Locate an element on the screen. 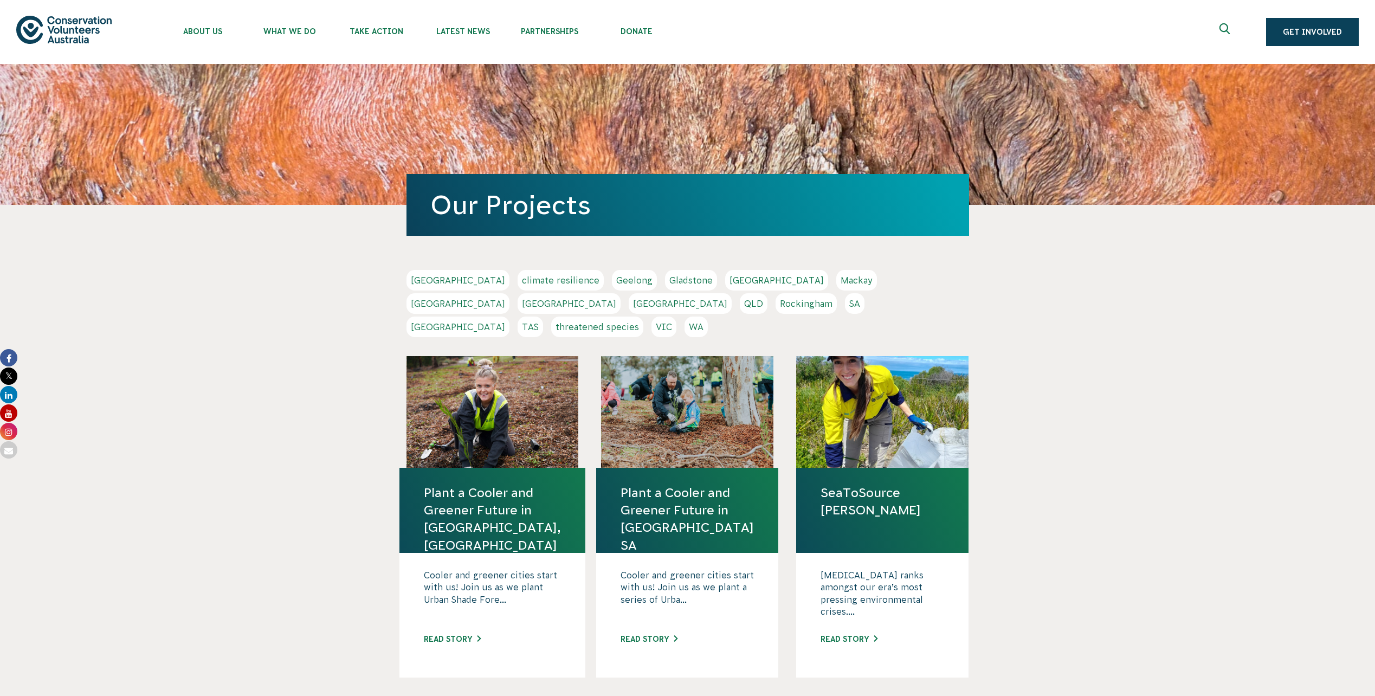  span: What We Do is located at coordinates (289, 31).